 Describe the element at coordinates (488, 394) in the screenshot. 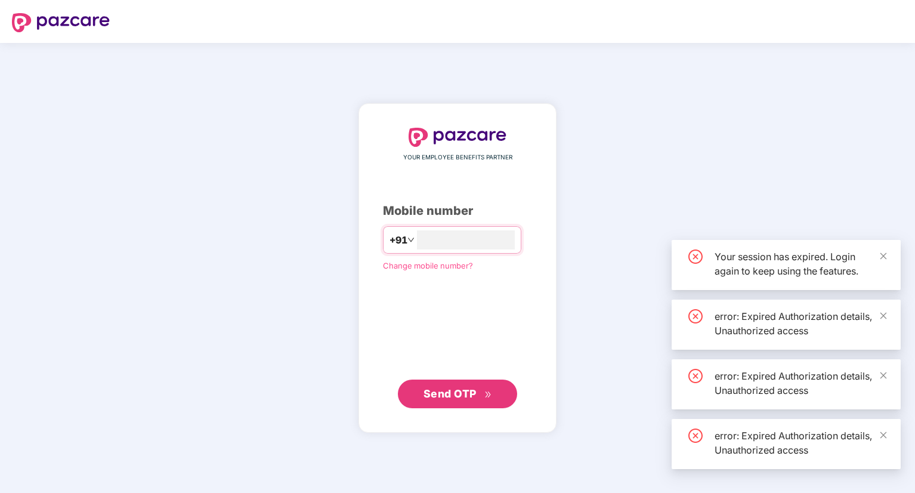

I see `span: double-right` at that location.